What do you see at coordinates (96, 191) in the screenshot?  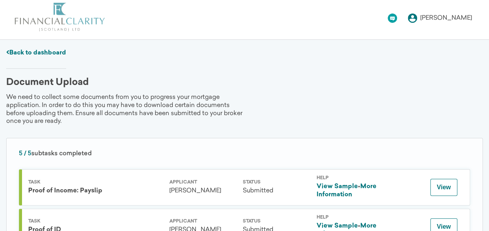 I see `div: Proof of Income: Payslip` at bounding box center [96, 191].